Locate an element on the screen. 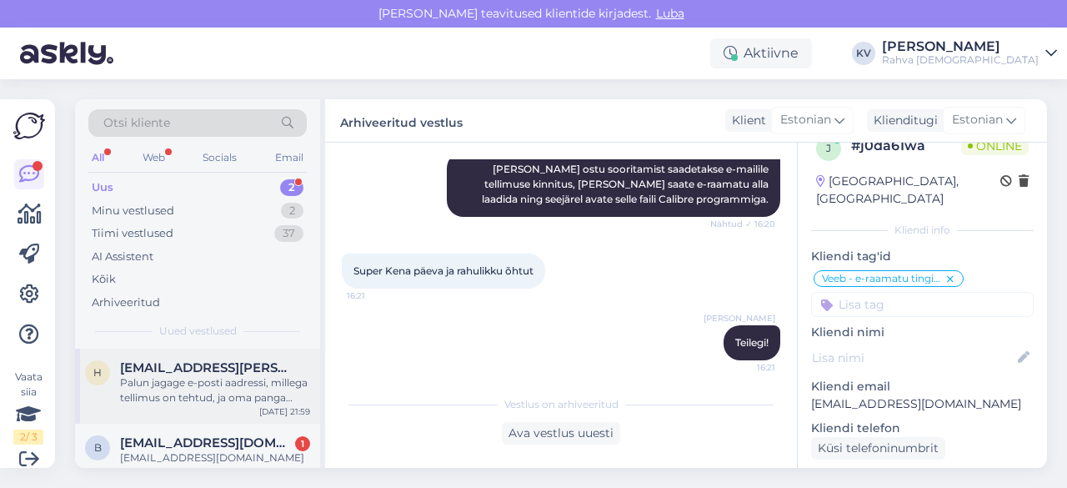 The image size is (1067, 488). div: Email is located at coordinates (289, 158).